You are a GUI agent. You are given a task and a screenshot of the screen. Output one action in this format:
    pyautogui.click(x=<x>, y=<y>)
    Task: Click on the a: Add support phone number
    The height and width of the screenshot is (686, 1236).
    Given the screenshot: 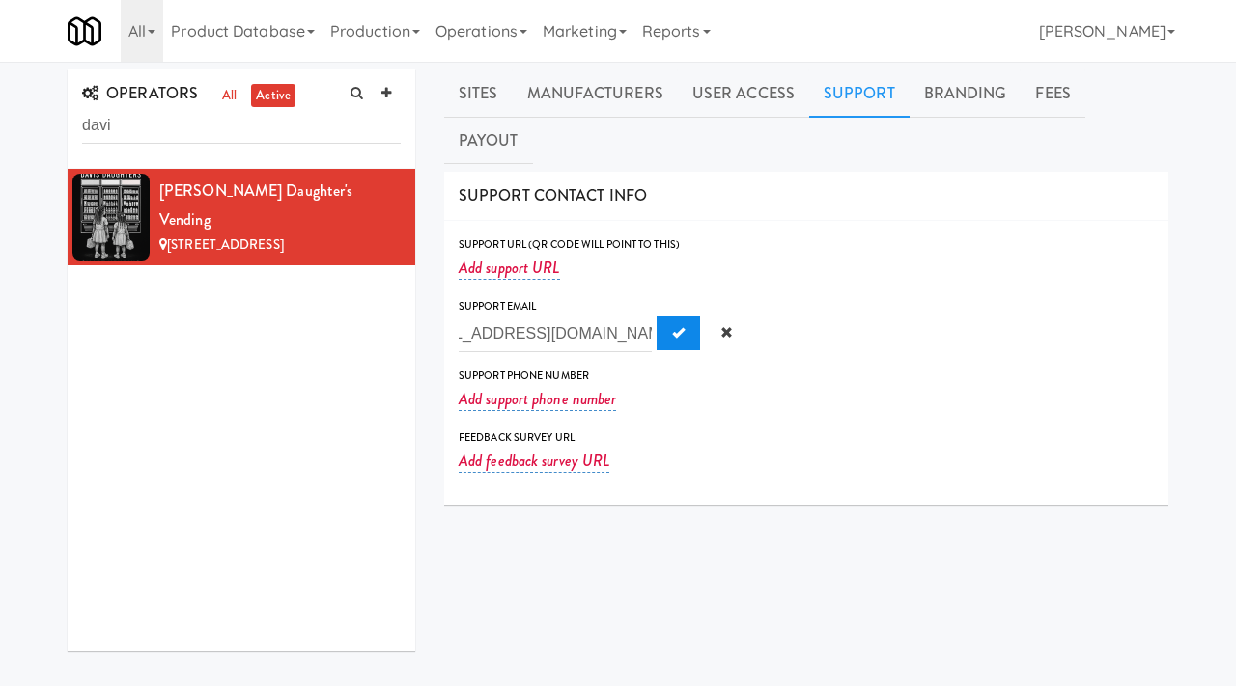 What is the action you would take?
    pyautogui.click(x=537, y=400)
    